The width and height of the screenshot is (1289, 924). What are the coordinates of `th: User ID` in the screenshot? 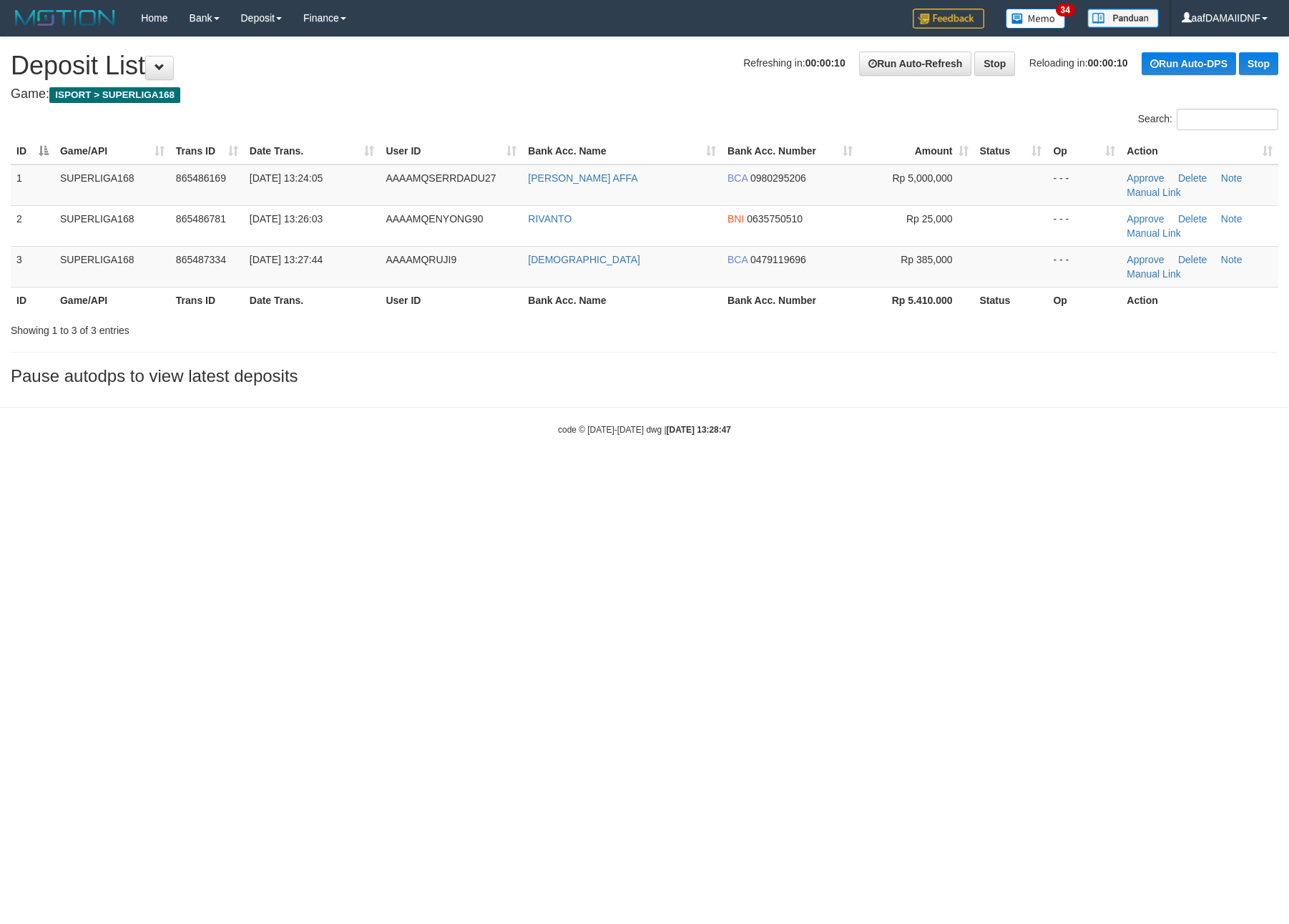 It's located at (450, 300).